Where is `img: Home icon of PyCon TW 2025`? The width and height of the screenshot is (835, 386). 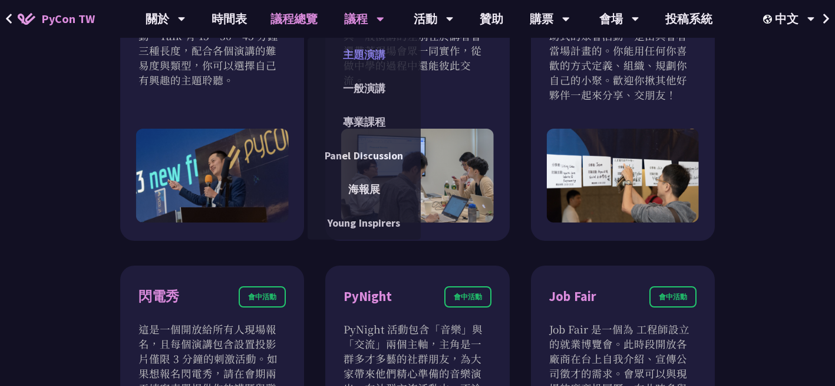
img: Home icon of PyCon TW 2025 is located at coordinates (27, 19).